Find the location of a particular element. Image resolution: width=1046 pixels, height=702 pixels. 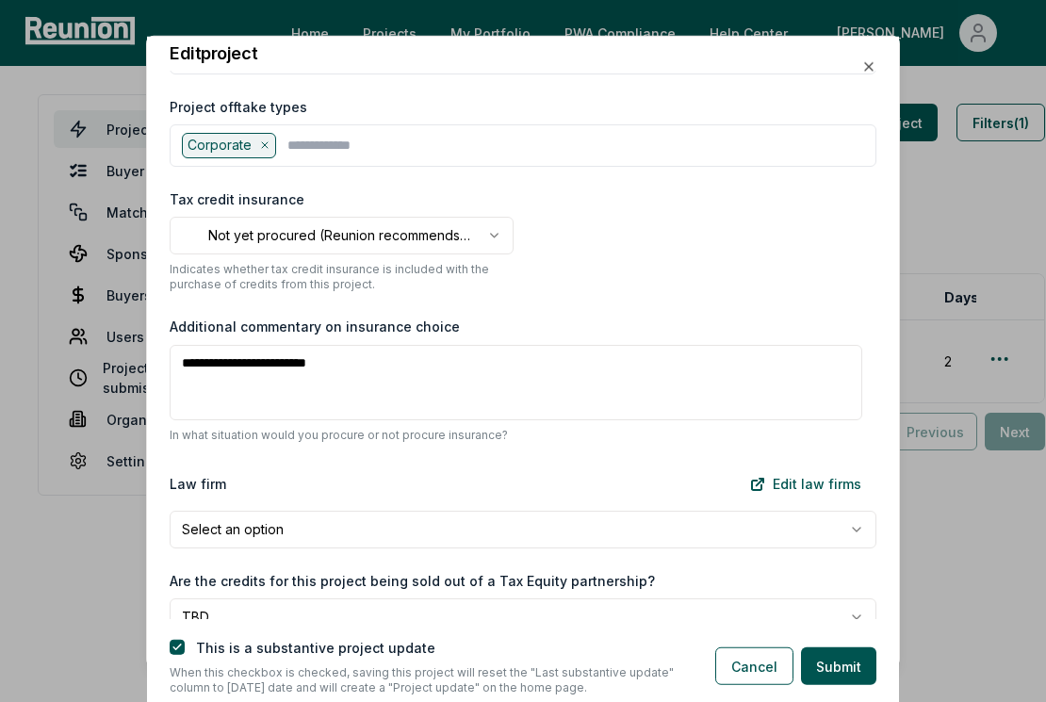

div: Corporate is located at coordinates (229, 145).